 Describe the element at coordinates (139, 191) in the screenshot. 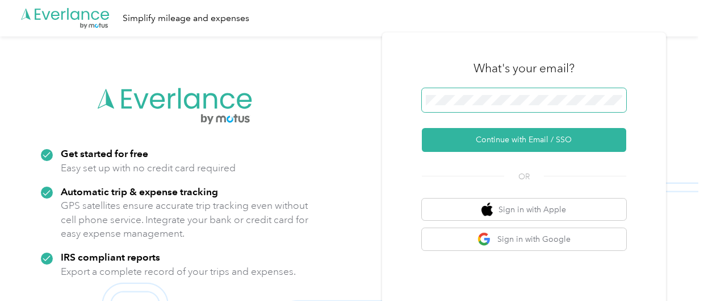

I see `strong: Automatic trip & expense tracking` at that location.